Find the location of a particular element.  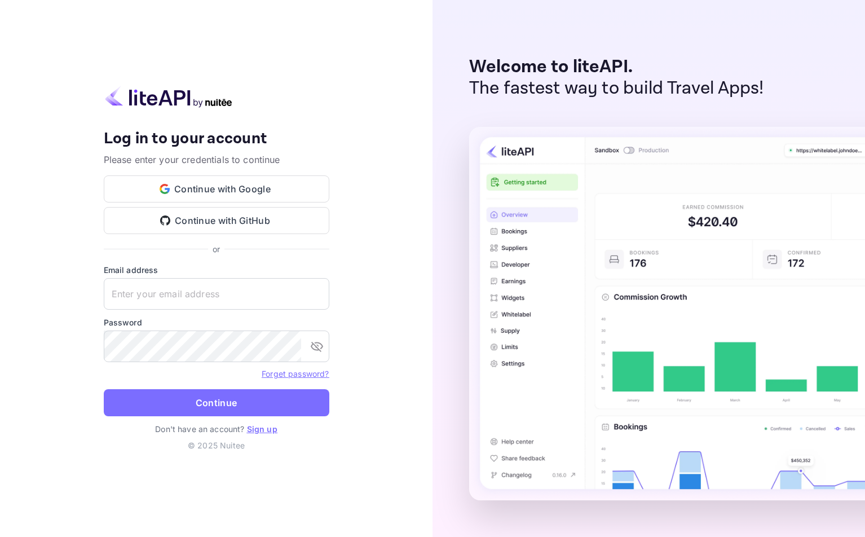

button: Continue with GitHub is located at coordinates (217, 220).